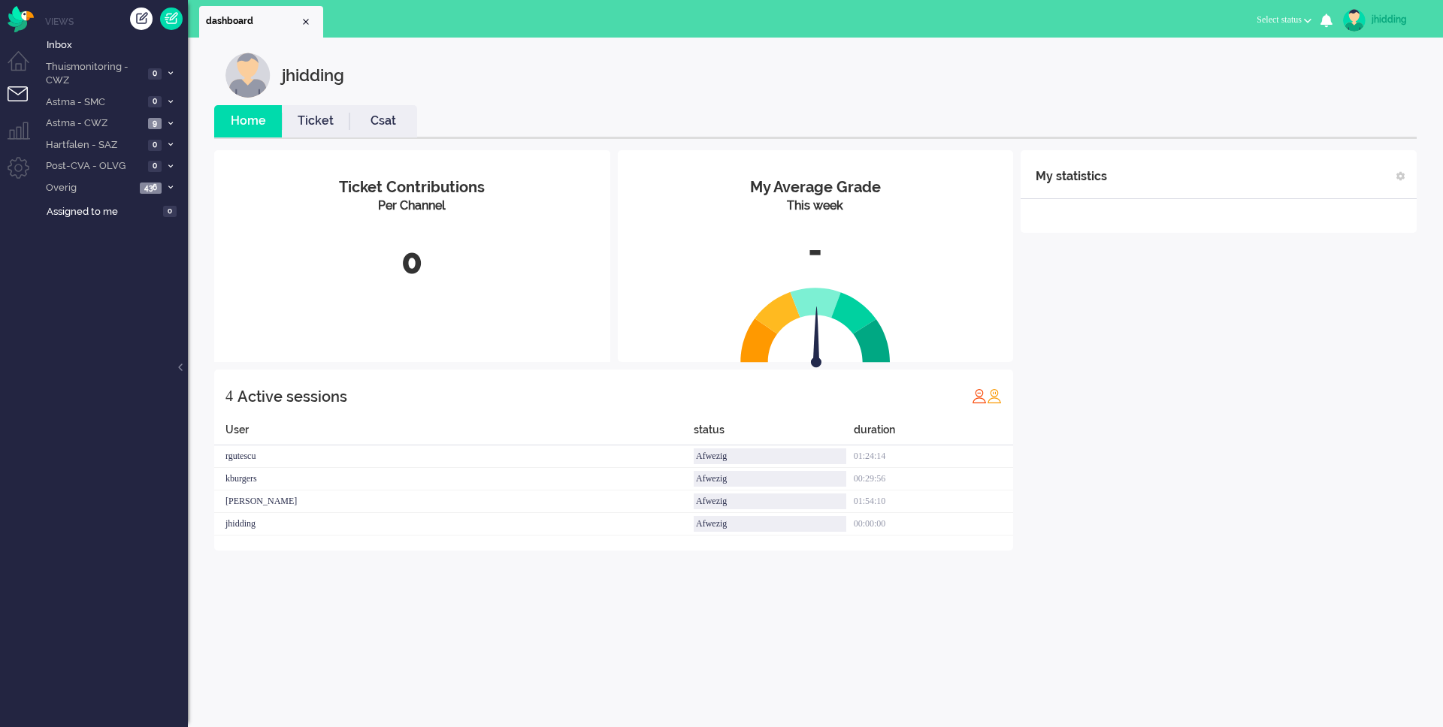  What do you see at coordinates (20, 19) in the screenshot?
I see `img: flow_omnibird.svg` at bounding box center [20, 19].